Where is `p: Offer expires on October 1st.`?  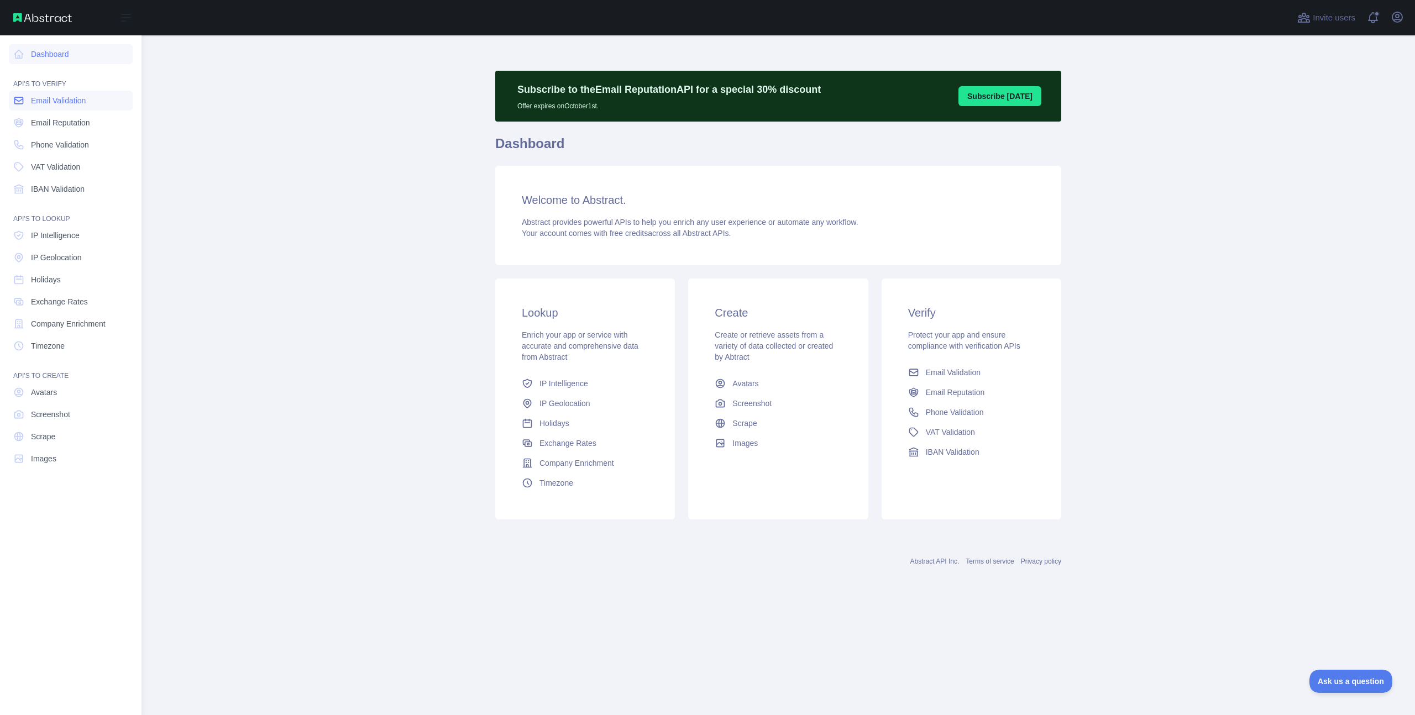
p: Offer expires on October 1st. is located at coordinates (669, 104).